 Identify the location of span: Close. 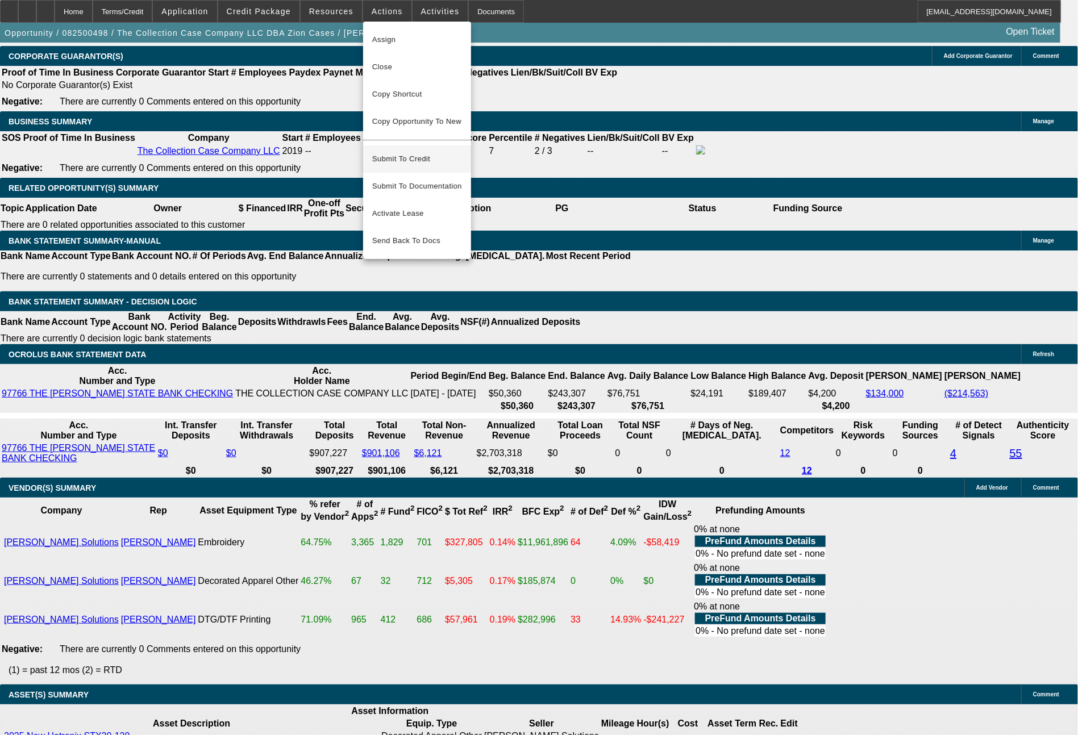
(417, 67).